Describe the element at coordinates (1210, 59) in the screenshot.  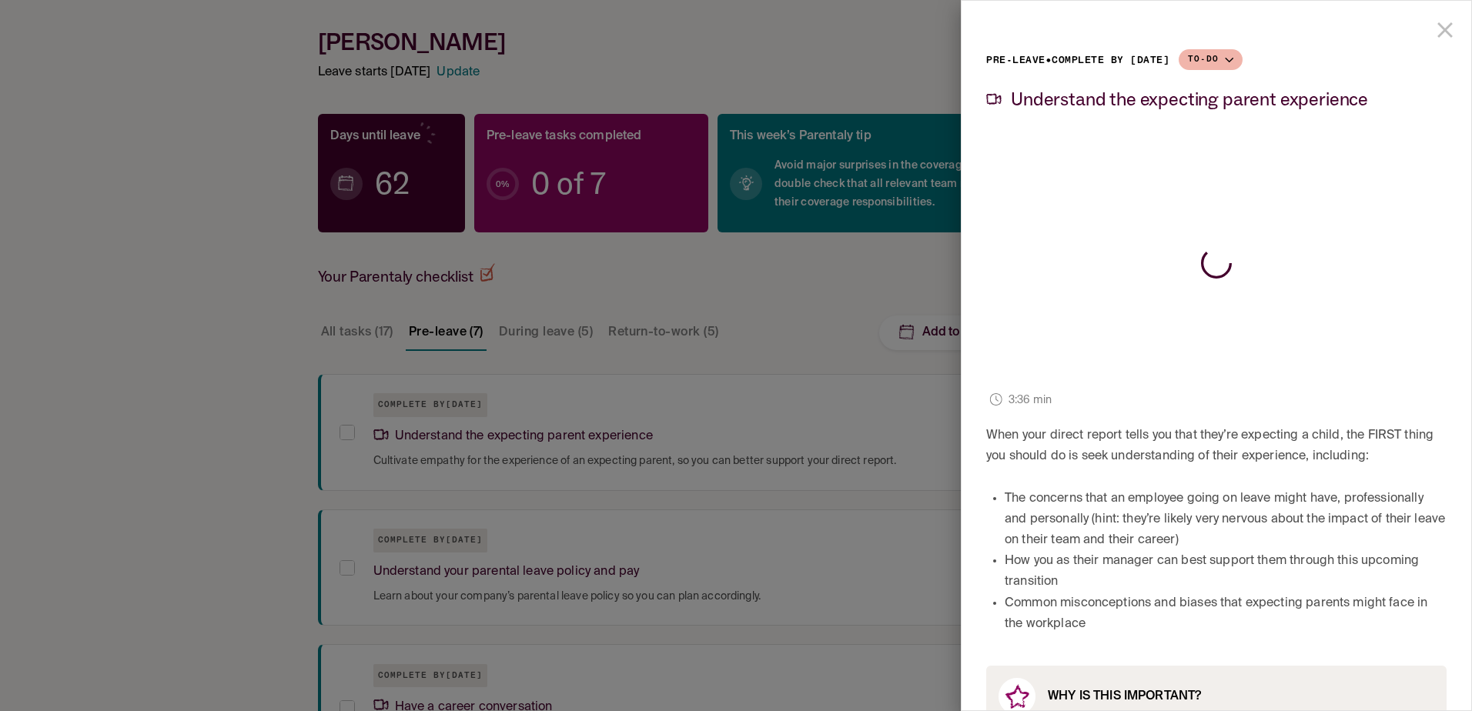
I see `button: To-do` at that location.